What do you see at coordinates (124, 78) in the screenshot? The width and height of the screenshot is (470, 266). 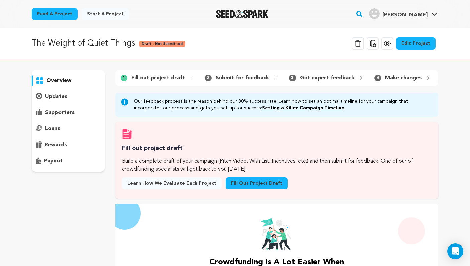 I see `span: 1` at bounding box center [124, 78].